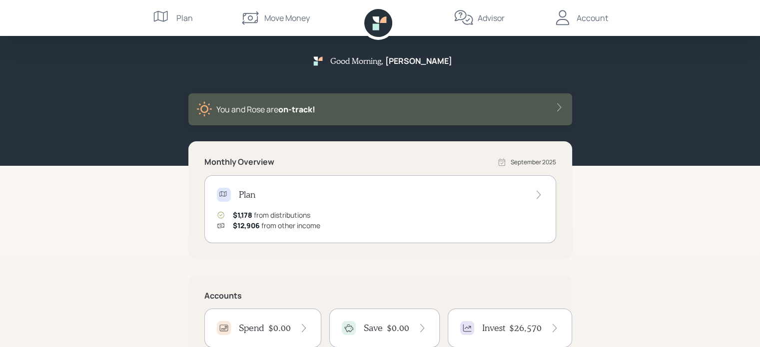  What do you see at coordinates (271, 215) in the screenshot?
I see `div: from distributions` at bounding box center [271, 215].